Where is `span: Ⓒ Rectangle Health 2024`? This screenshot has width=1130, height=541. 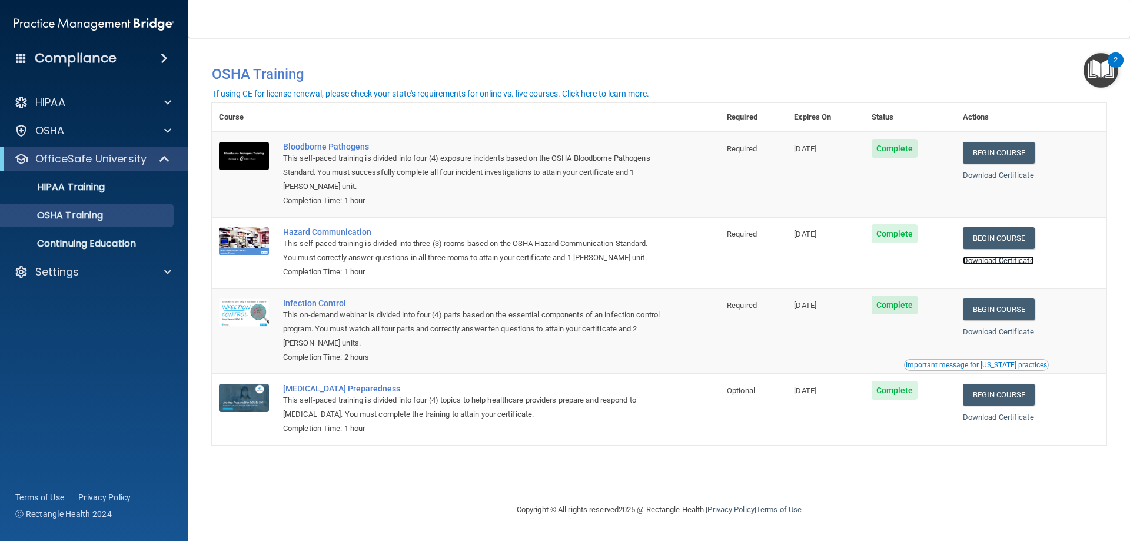 span: Ⓒ Rectangle Health 2024 is located at coordinates (64, 514).